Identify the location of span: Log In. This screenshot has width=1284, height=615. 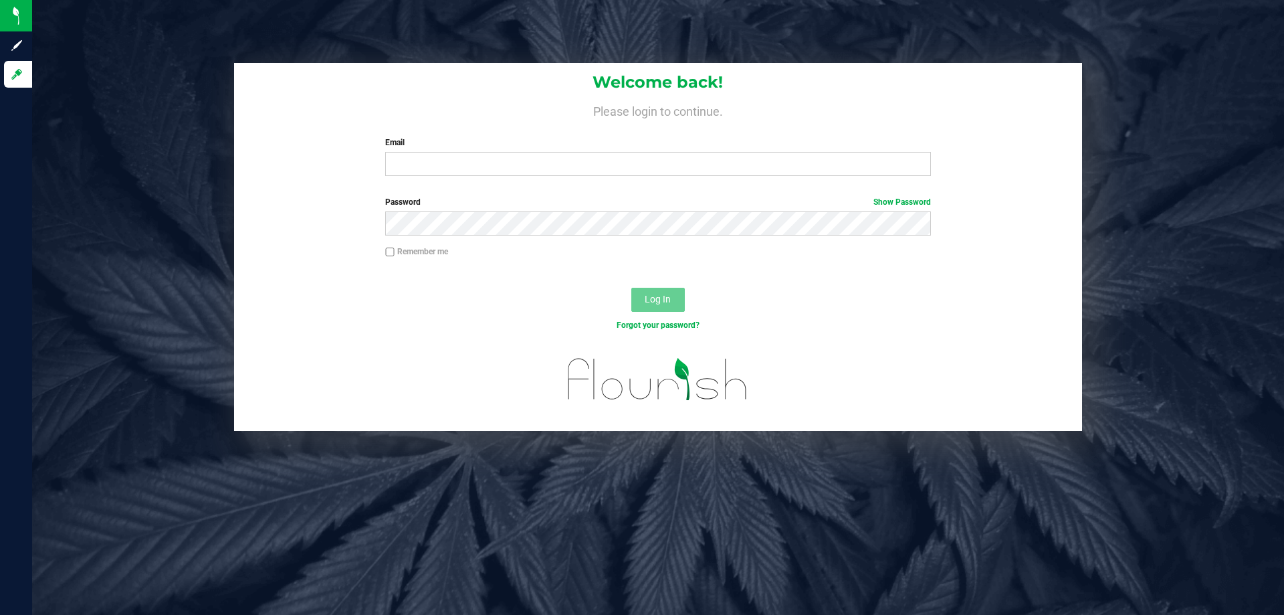
(657, 299).